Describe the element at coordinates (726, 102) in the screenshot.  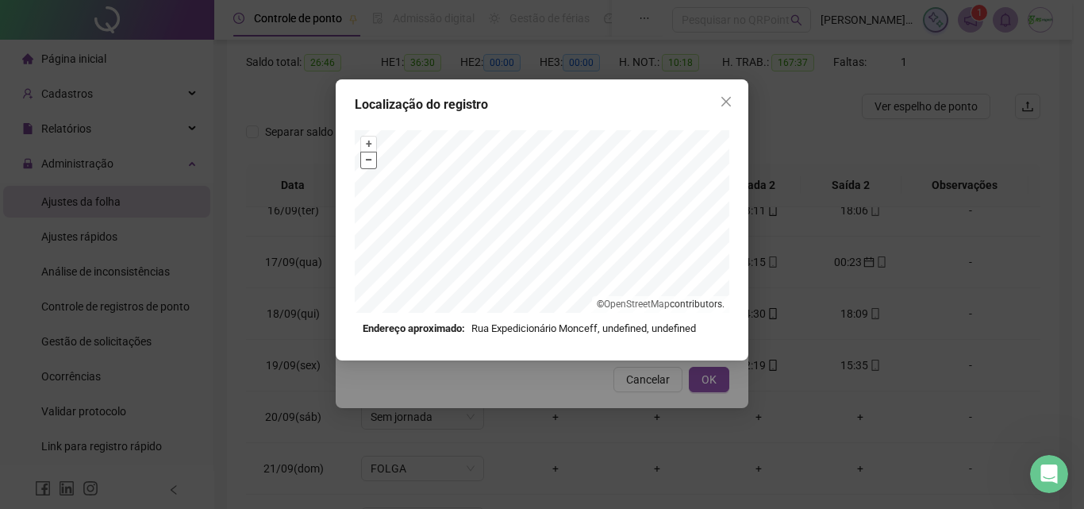
I see `button: Close` at that location.